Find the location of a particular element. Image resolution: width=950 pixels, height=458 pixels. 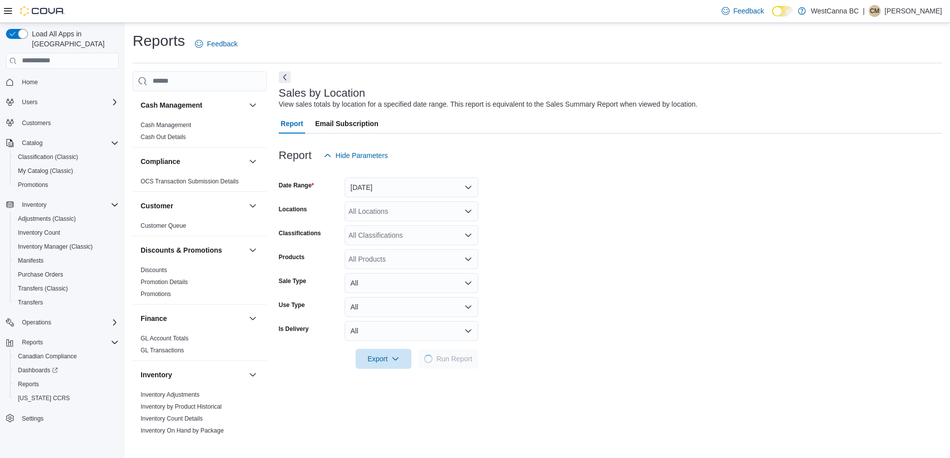

a: Inventory by Product Historical is located at coordinates (181, 407).